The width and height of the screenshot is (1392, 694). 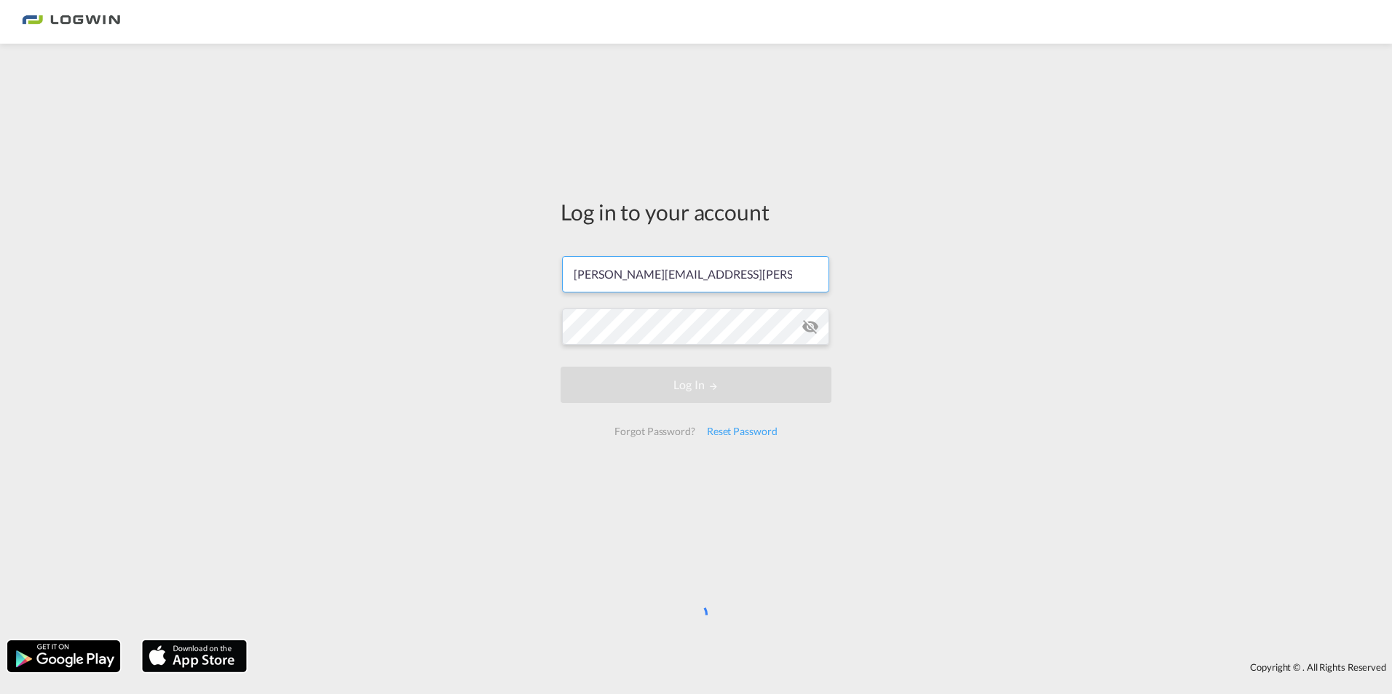 I want to click on md-icon: icon-eye-off, so click(x=810, y=327).